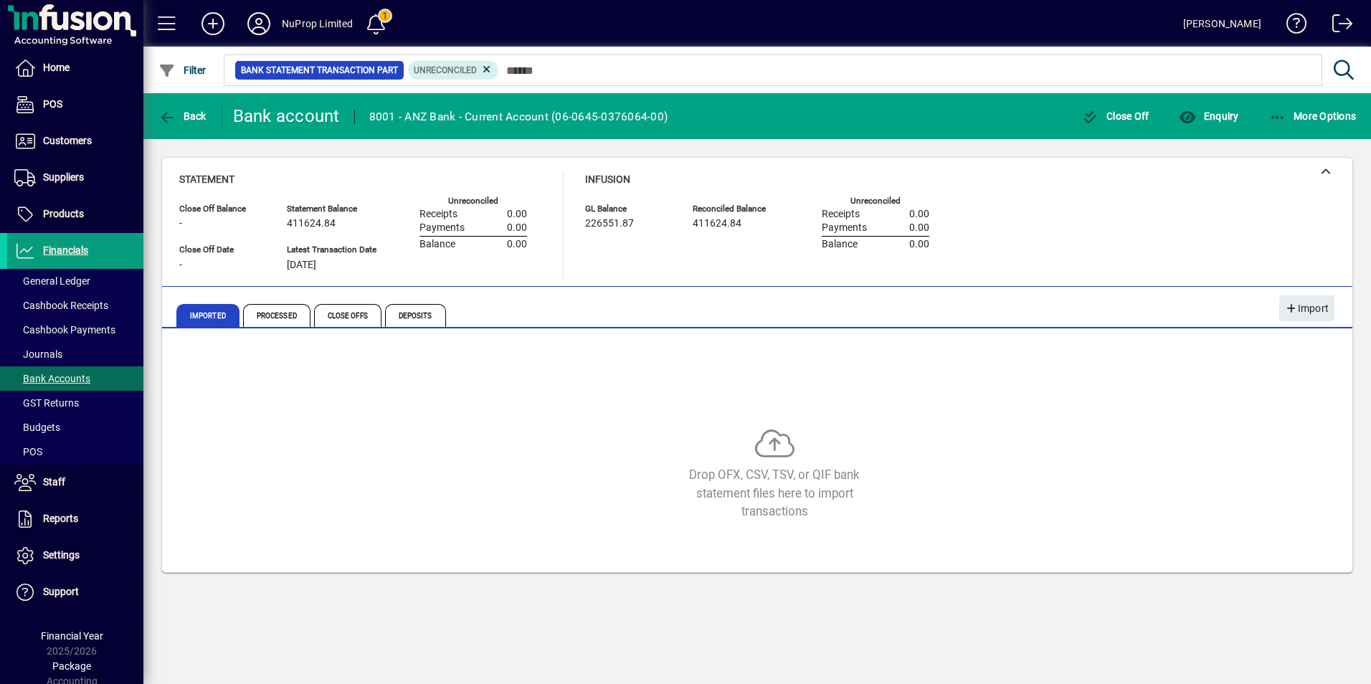 Image resolution: width=1371 pixels, height=684 pixels. What do you see at coordinates (63, 214) in the screenshot?
I see `span: Products` at bounding box center [63, 214].